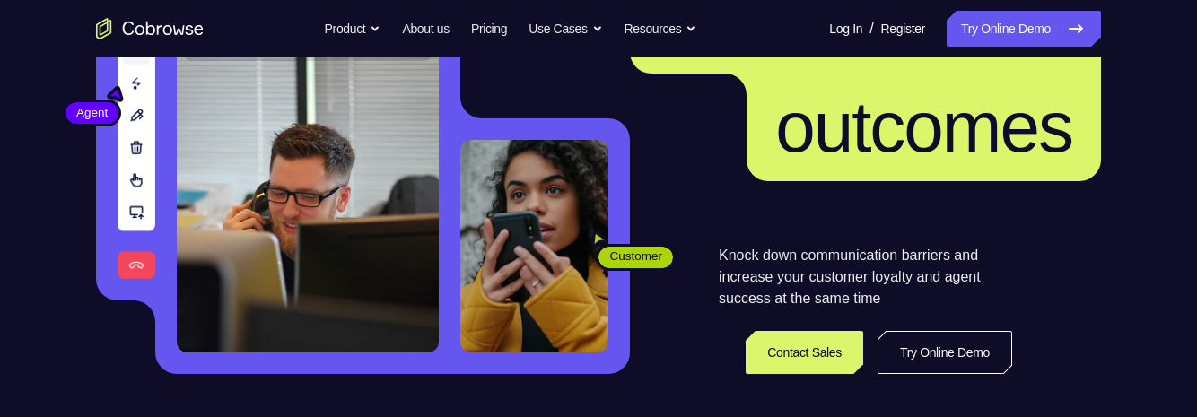 The height and width of the screenshot is (417, 1197). I want to click on span: outcomes, so click(923, 127).